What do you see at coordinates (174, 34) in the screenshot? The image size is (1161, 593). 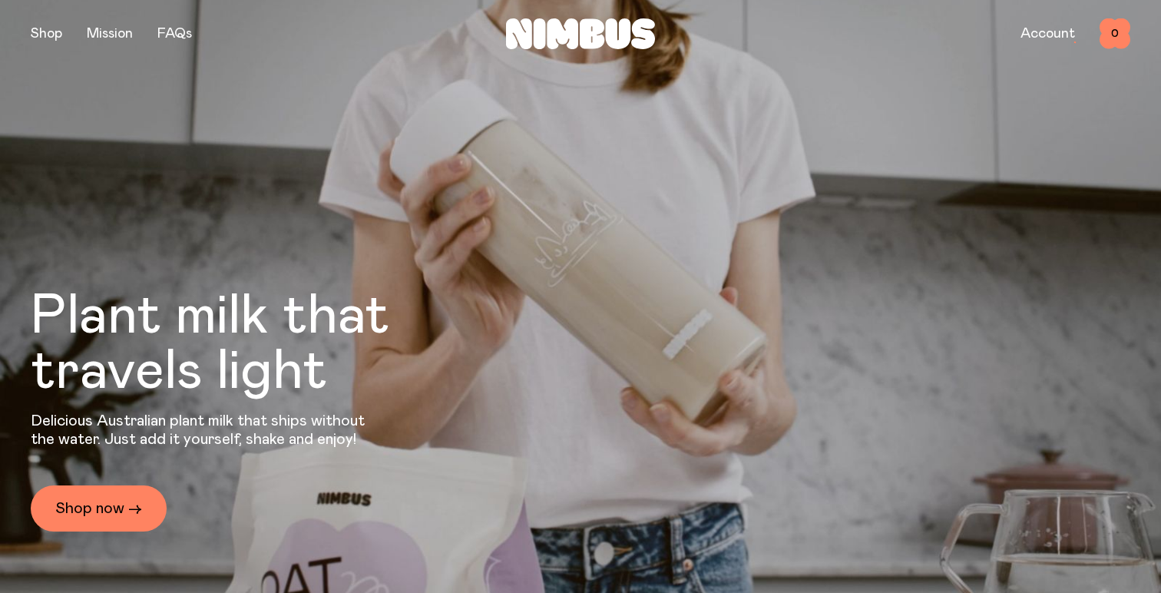 I see `a: FAQs` at bounding box center [174, 34].